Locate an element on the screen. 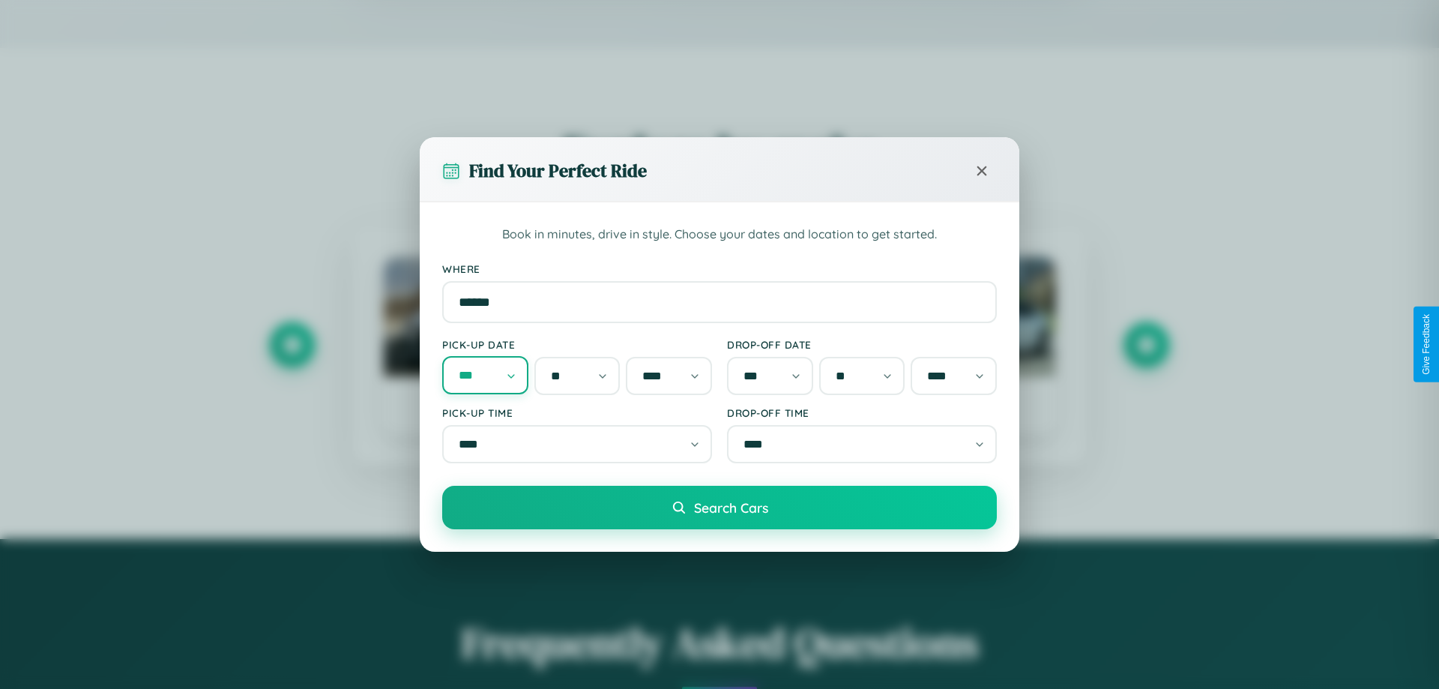  label: Where is located at coordinates (719, 268).